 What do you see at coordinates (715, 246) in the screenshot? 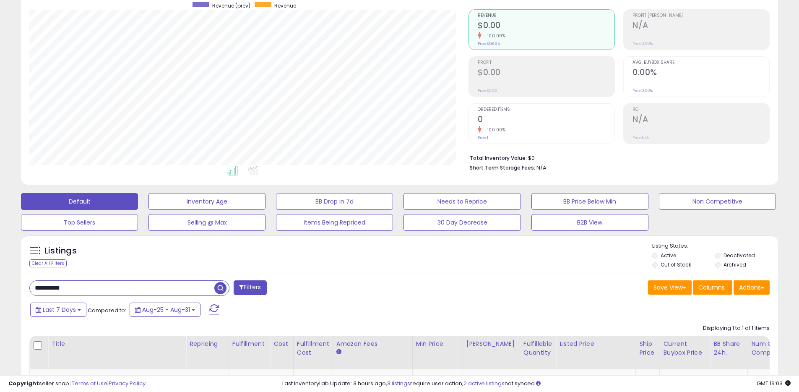
I see `p: Listing States:` at bounding box center [715, 246].